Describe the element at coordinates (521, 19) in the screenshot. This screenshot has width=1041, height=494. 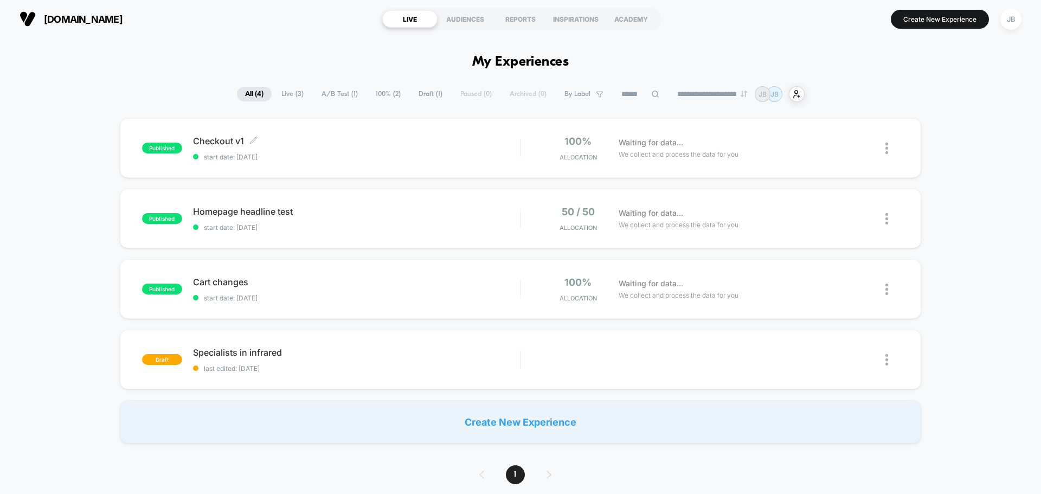
I see `div: REPORTS` at that location.